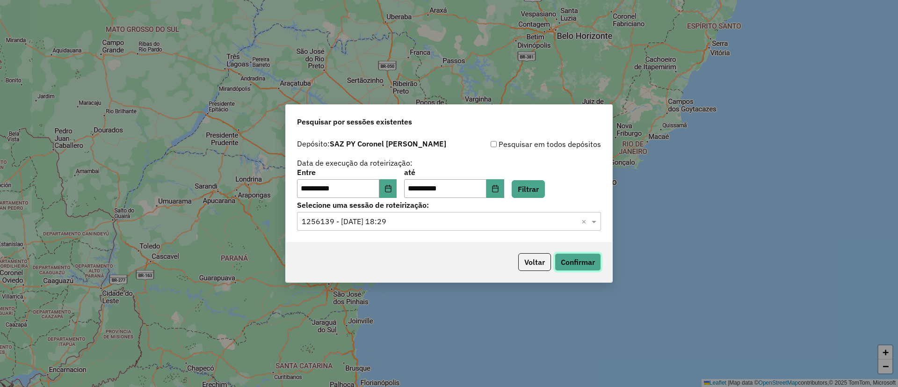 The height and width of the screenshot is (387, 898). What do you see at coordinates (525, 144) in the screenshot?
I see `div: Pesquisar em todos depósitos` at bounding box center [525, 144].